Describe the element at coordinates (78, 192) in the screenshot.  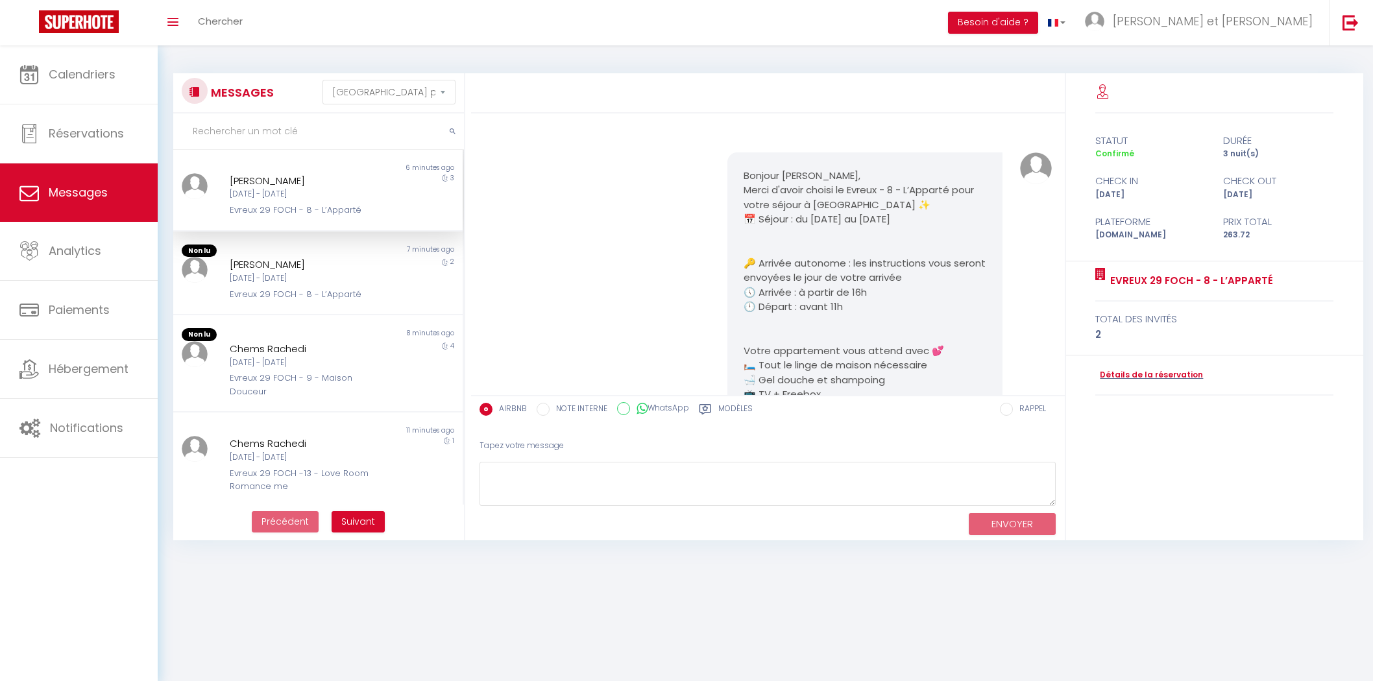
I see `span: Messages` at that location.